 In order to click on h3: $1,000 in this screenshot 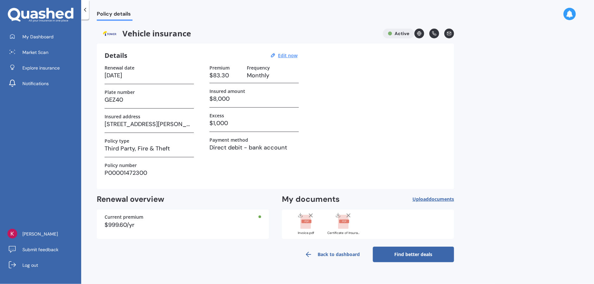, I will do `click(254, 123)`.